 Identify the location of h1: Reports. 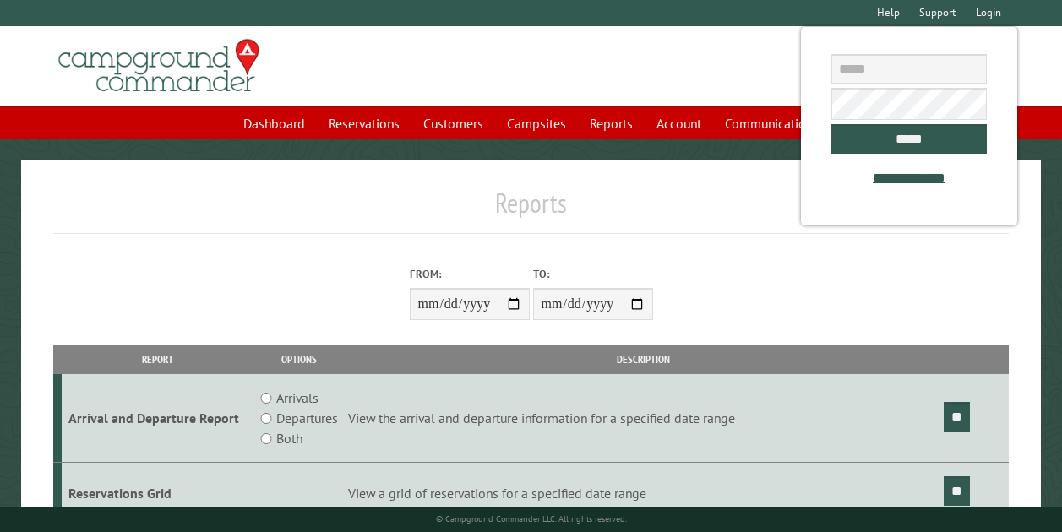
(530, 209).